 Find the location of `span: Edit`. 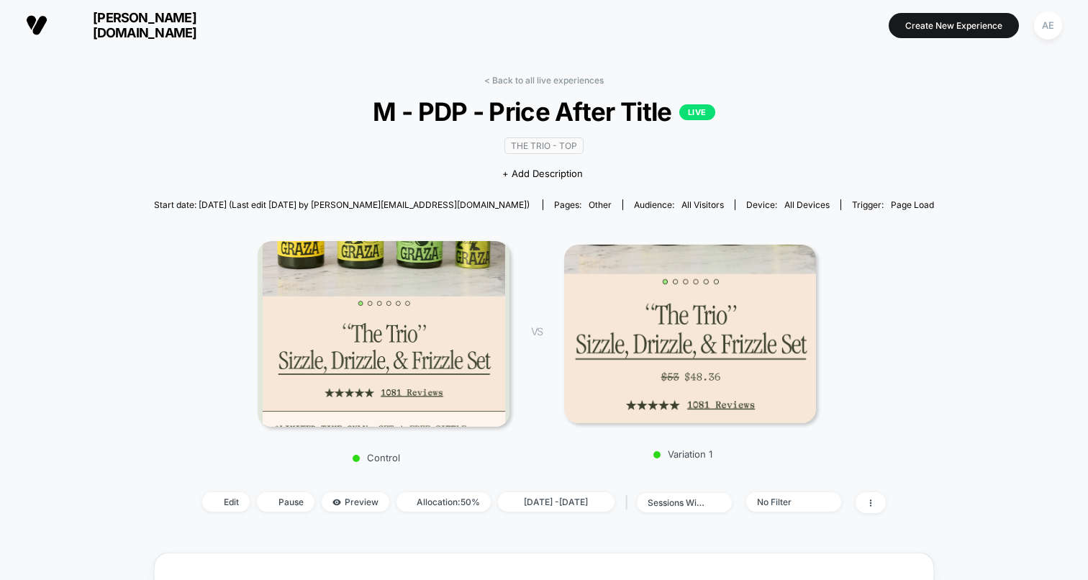

span: Edit is located at coordinates (226, 502).